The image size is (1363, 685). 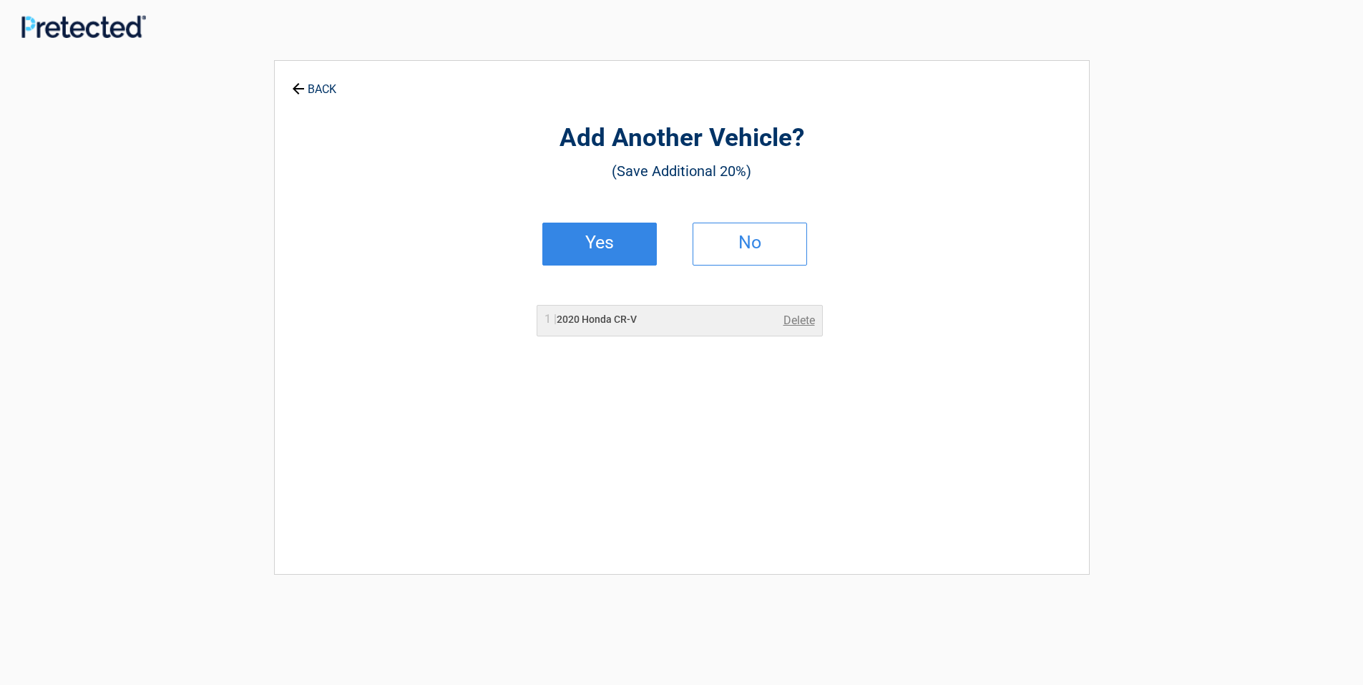 I want to click on span: 1 |, so click(x=550, y=318).